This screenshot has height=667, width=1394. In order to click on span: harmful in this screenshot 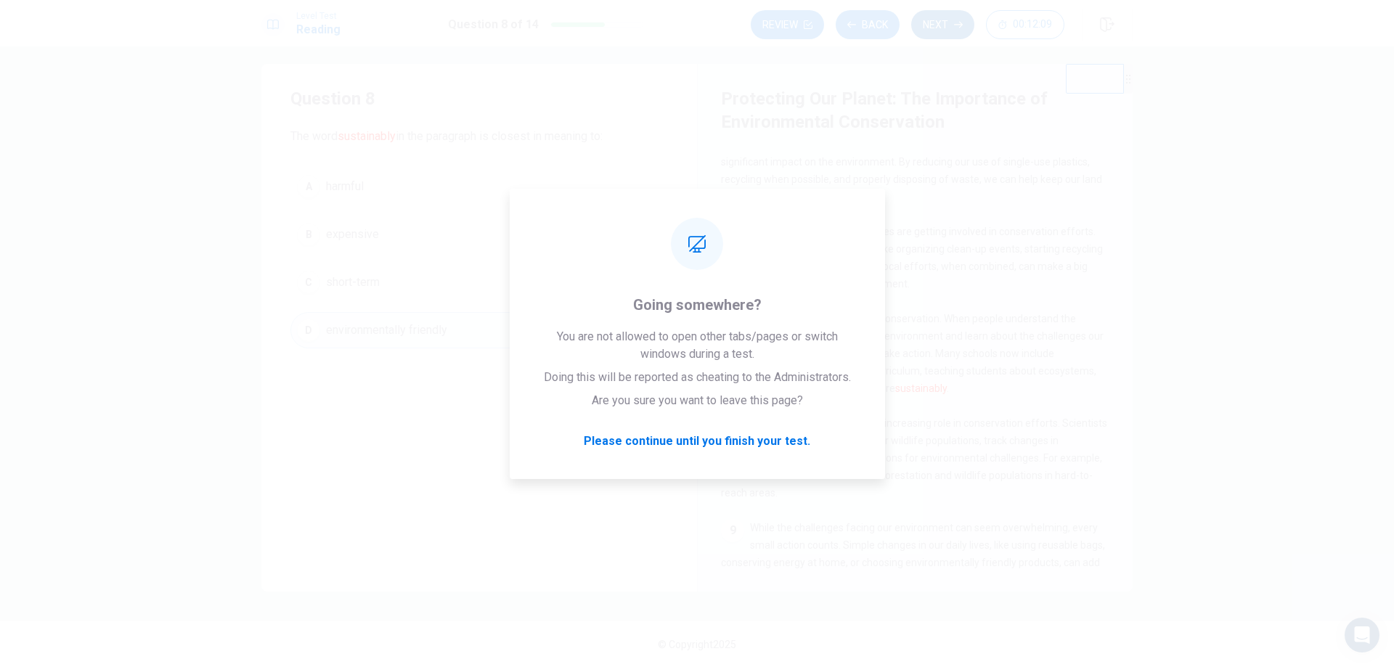, I will do `click(345, 187)`.